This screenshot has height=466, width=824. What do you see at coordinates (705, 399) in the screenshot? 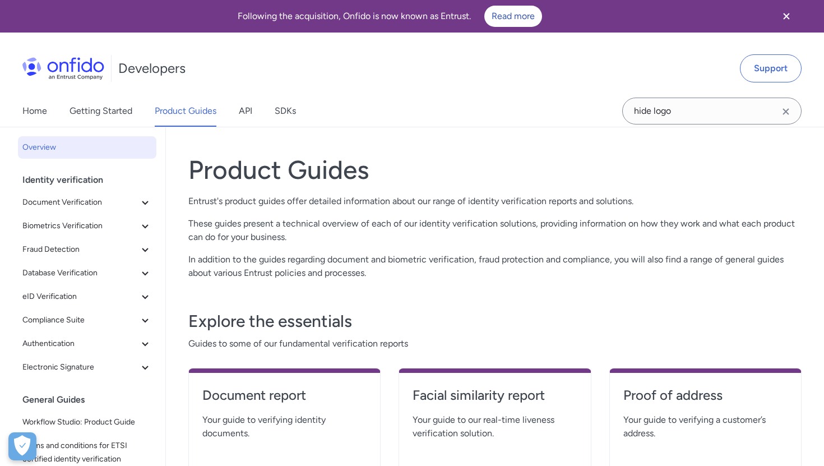
I see `a: Proof of address` at bounding box center [705, 399].